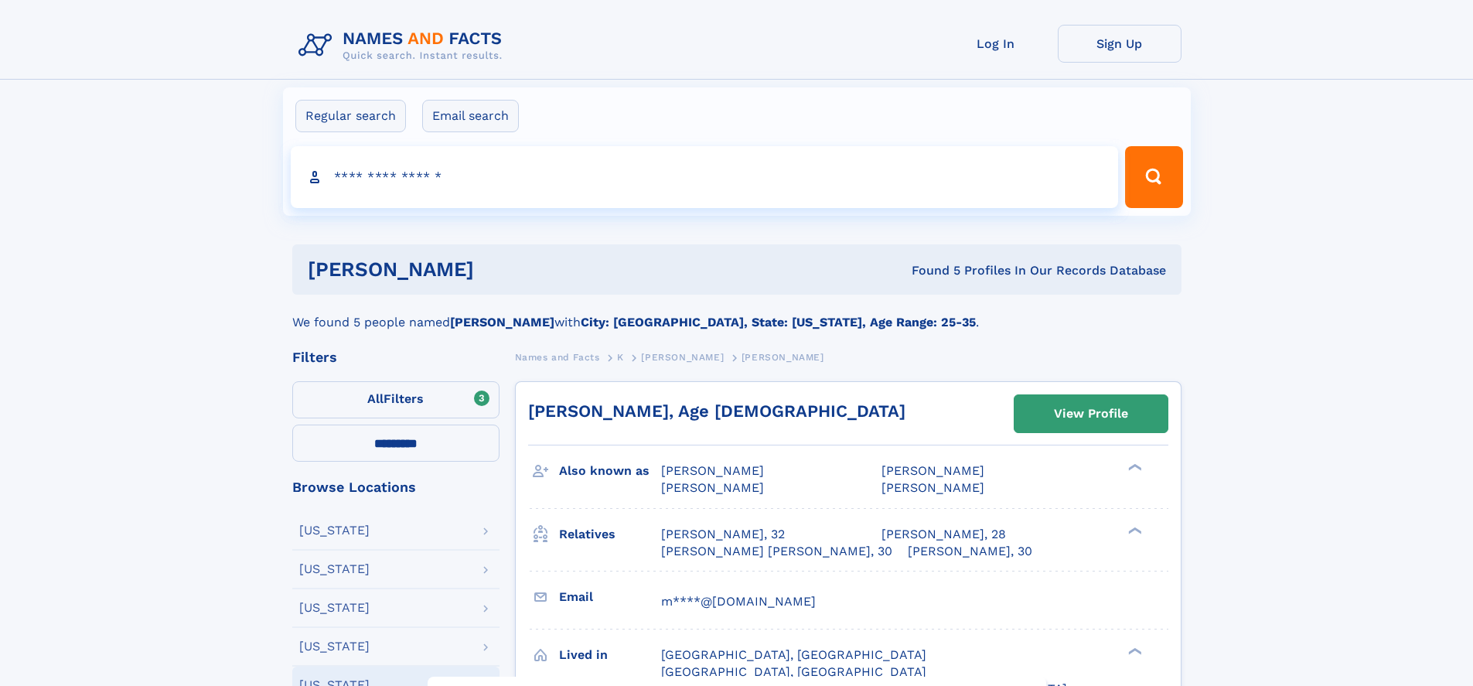 The height and width of the screenshot is (686, 1473). Describe the element at coordinates (1091, 414) in the screenshot. I see `a: View Profile` at that location.